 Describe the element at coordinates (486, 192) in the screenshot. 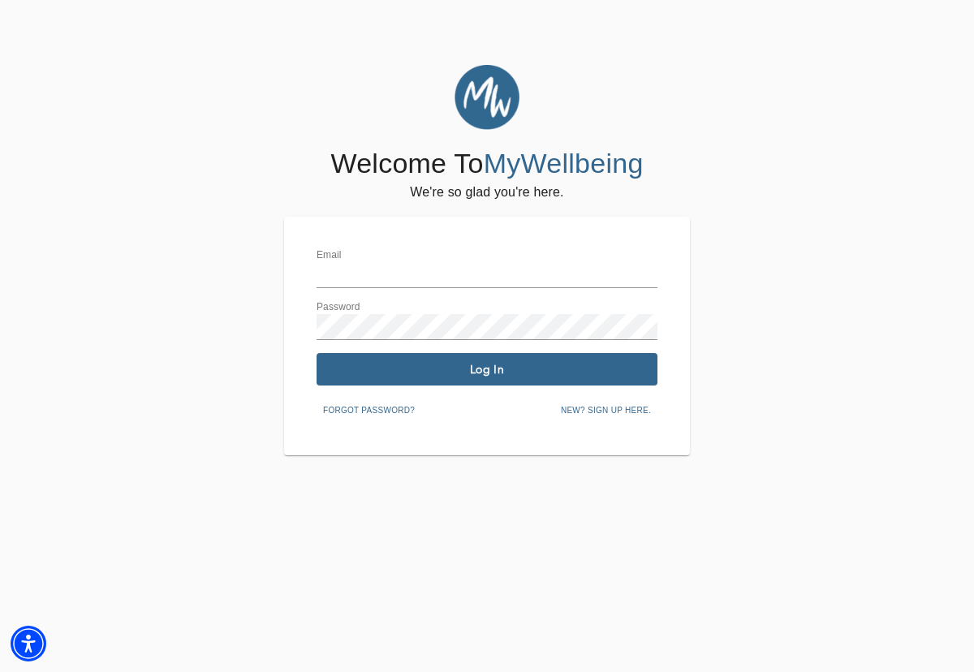

I see `h6: We're so glad you're here.` at that location.